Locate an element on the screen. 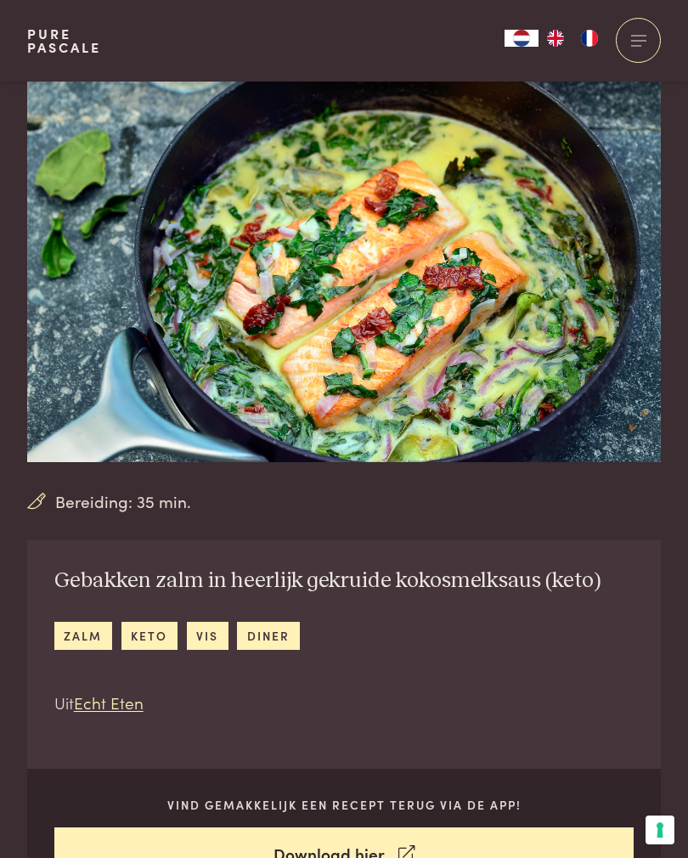 This screenshot has height=858, width=688. a: vis is located at coordinates (207, 635).